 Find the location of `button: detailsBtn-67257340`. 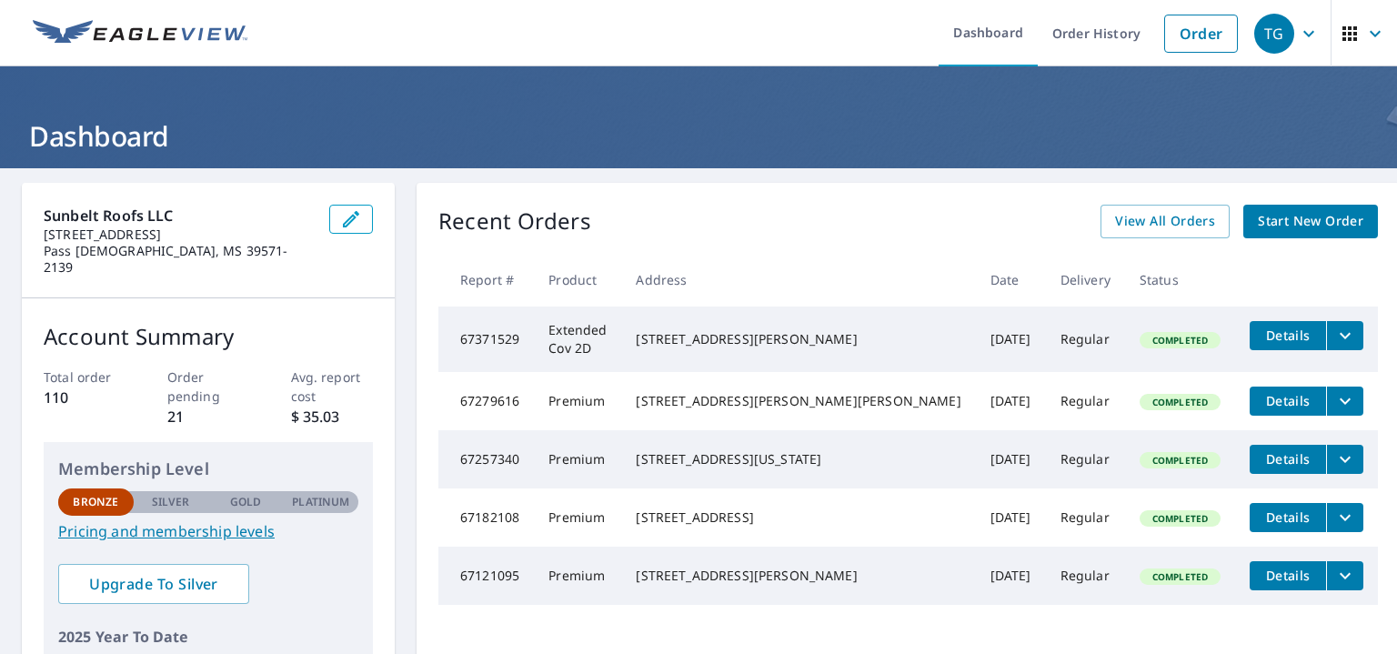

button: detailsBtn-67257340 is located at coordinates (1288, 459).